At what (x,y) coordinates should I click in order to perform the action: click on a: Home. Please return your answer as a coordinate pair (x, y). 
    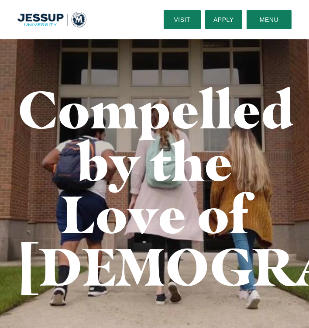
    Looking at the image, I should click on (52, 19).